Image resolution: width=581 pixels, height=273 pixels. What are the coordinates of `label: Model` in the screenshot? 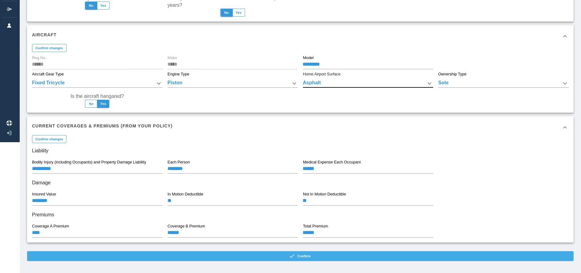 It's located at (308, 58).